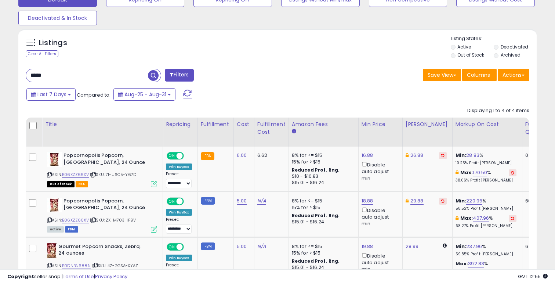 This screenshot has width=555, height=284. I want to click on span: All listings that are currently out of stock and unavailable for purchase on Amazon, so click(61, 184).